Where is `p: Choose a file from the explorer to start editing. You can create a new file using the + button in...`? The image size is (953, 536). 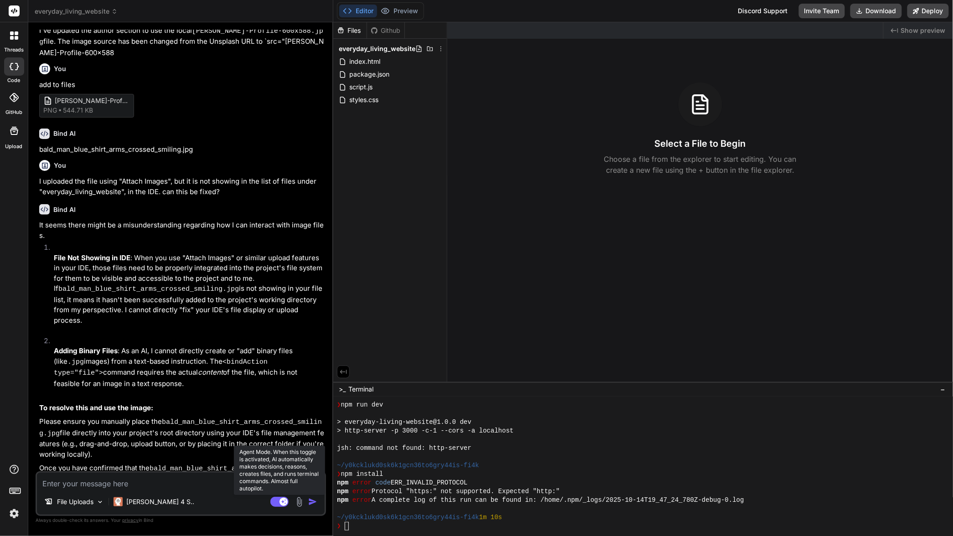 p: Choose a file from the explorer to start editing. You can create a new file using the + button in... is located at coordinates (700, 165).